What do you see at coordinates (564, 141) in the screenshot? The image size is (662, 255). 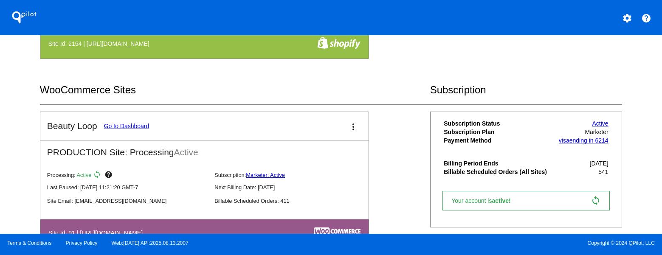 I see `span: visa` at bounding box center [564, 141].